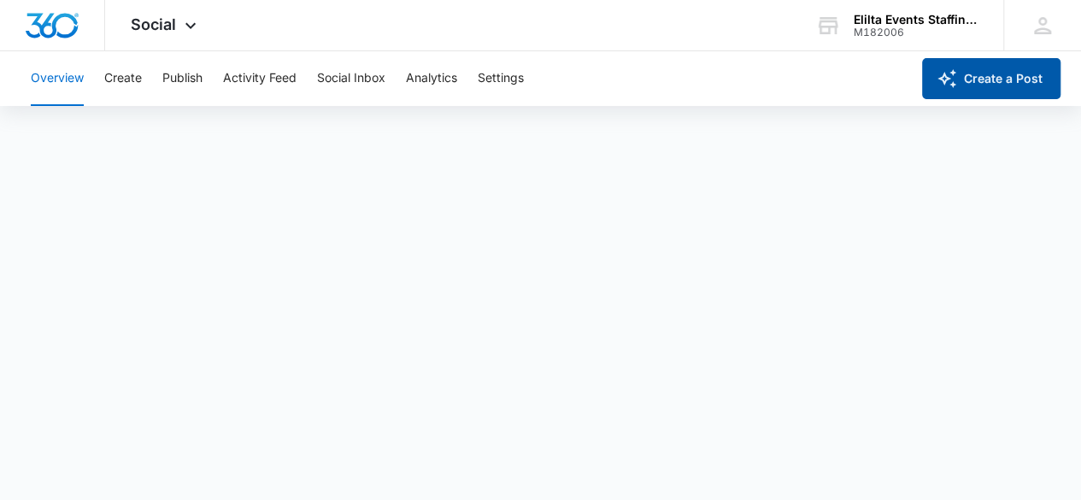 The image size is (1081, 500). Describe the element at coordinates (916, 32) in the screenshot. I see `div: account id` at that location.